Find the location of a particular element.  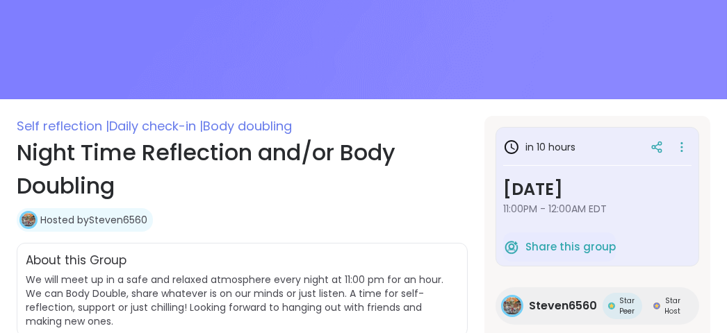

h3: in 10 hours is located at coordinates (539, 147).